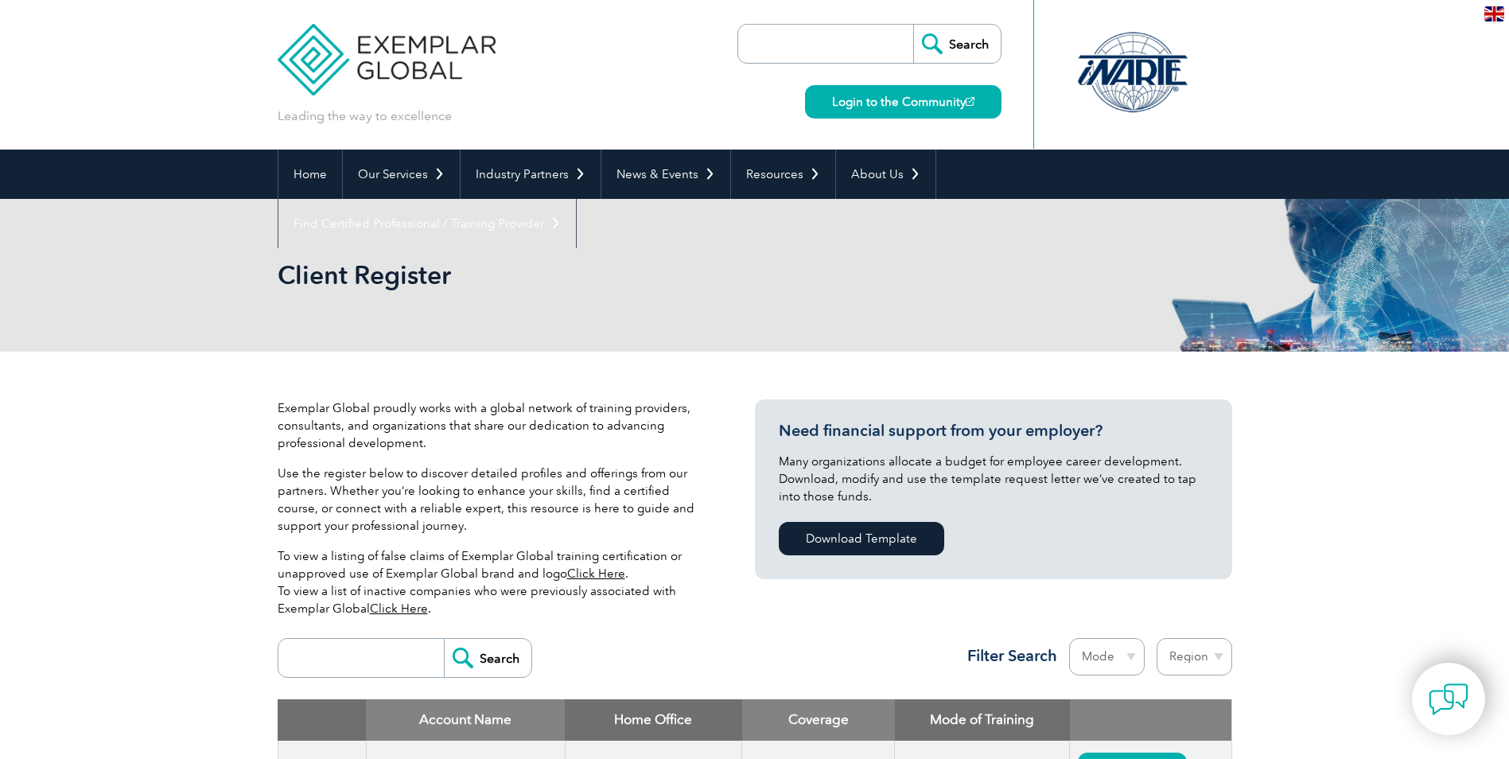  What do you see at coordinates (493, 582) in the screenshot?
I see `p: To view a listing of false claims of Exemplar Global training certification or unapproved use of ...` at bounding box center [493, 582].